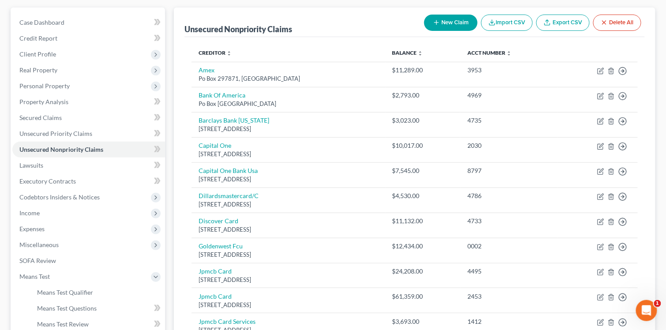  What do you see at coordinates (423, 95) in the screenshot?
I see `div: $2,793.00` at bounding box center [423, 95].